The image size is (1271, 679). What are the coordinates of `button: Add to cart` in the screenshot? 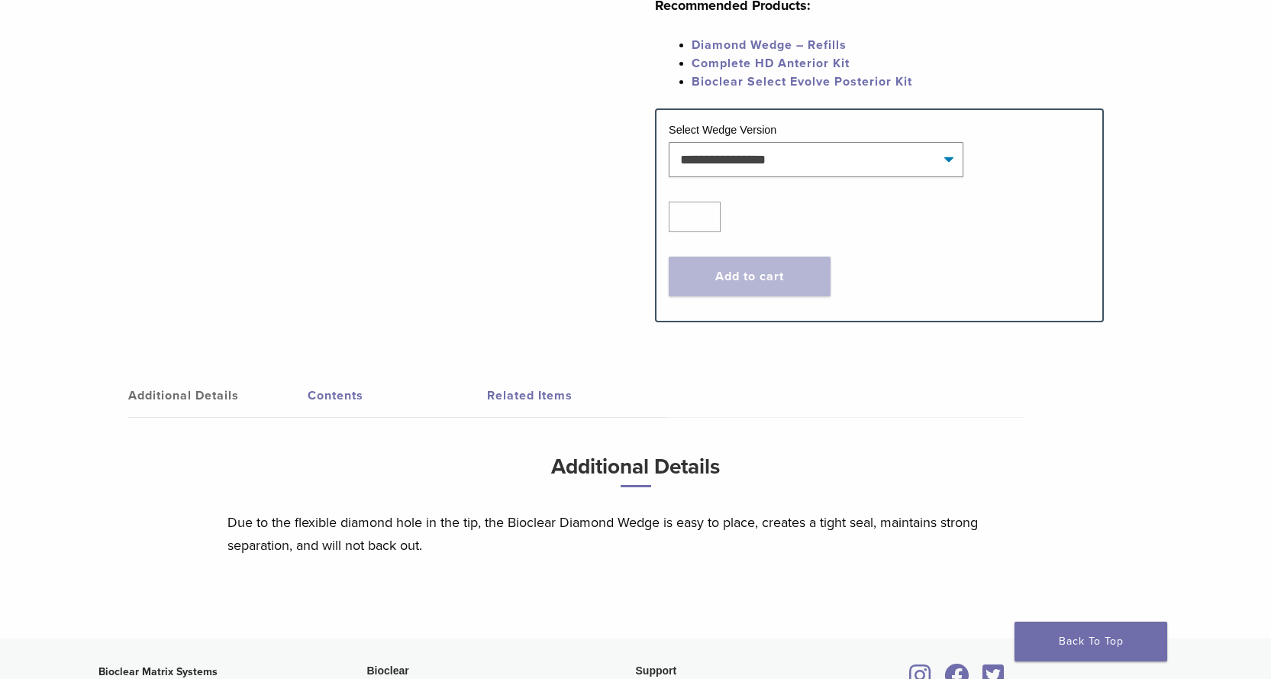 It's located at (750, 276).